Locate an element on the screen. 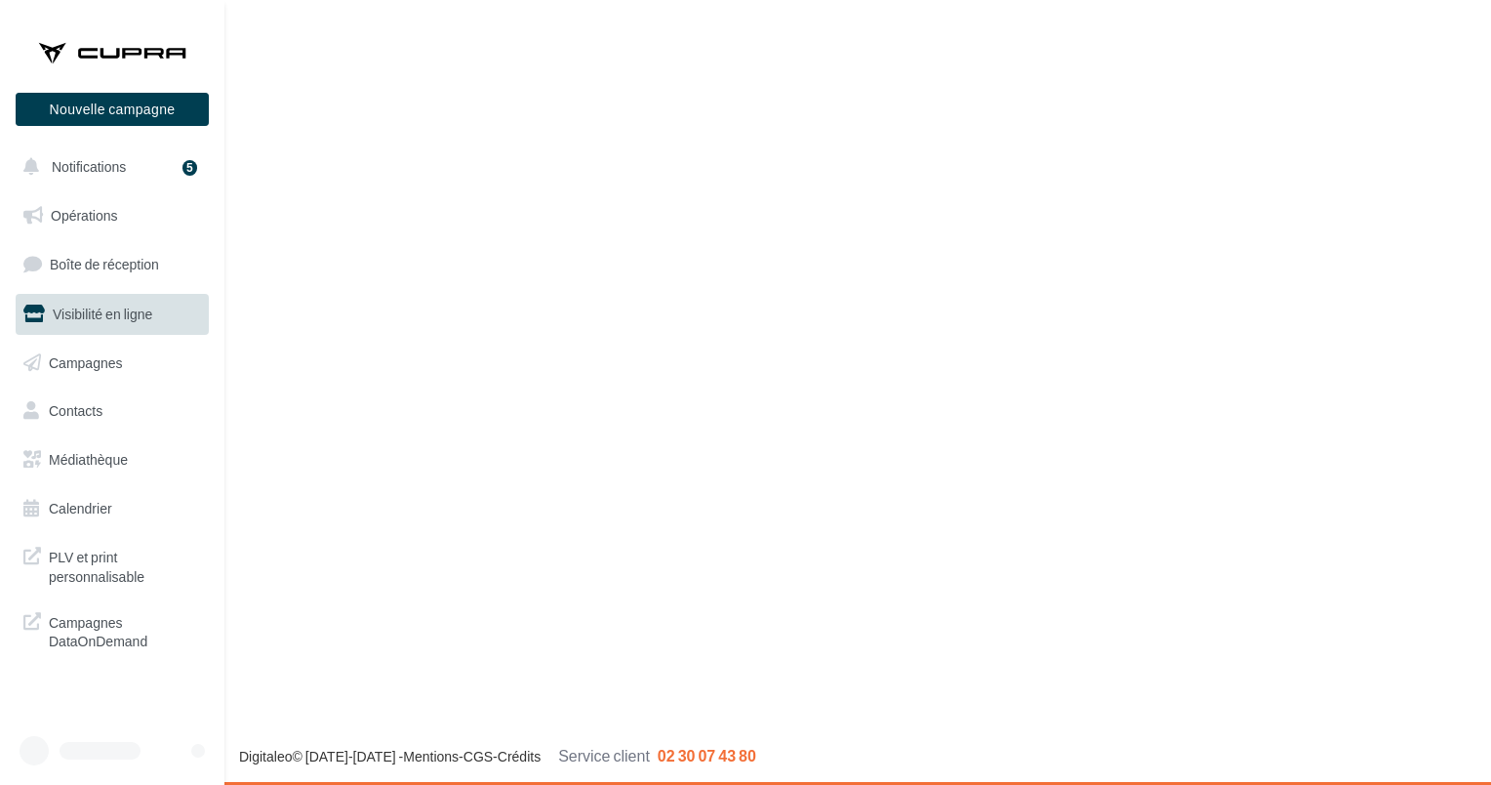  span: Campagnes is located at coordinates (86, 361).